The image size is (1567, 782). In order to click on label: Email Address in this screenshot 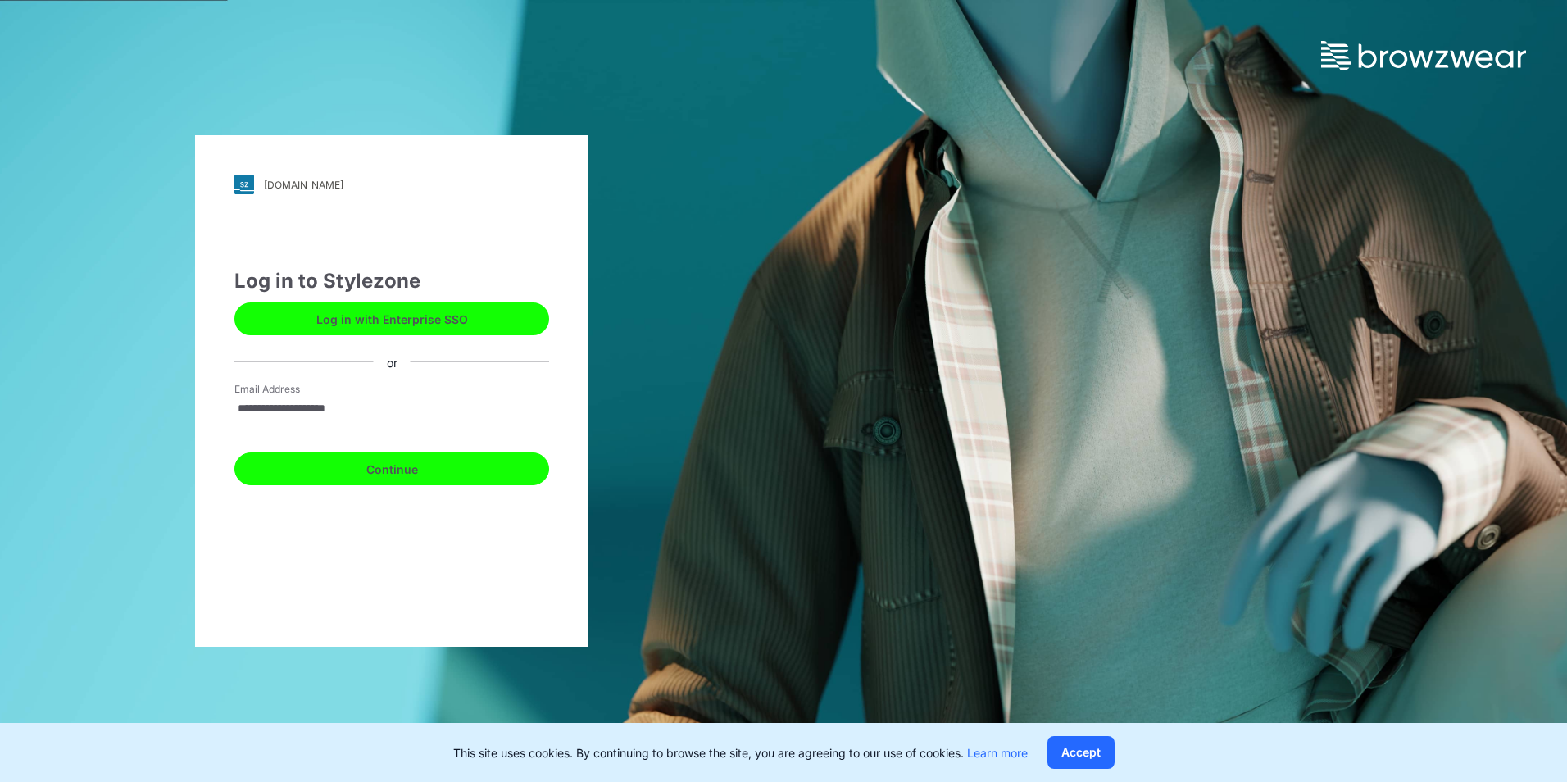, I will do `click(292, 389)`.